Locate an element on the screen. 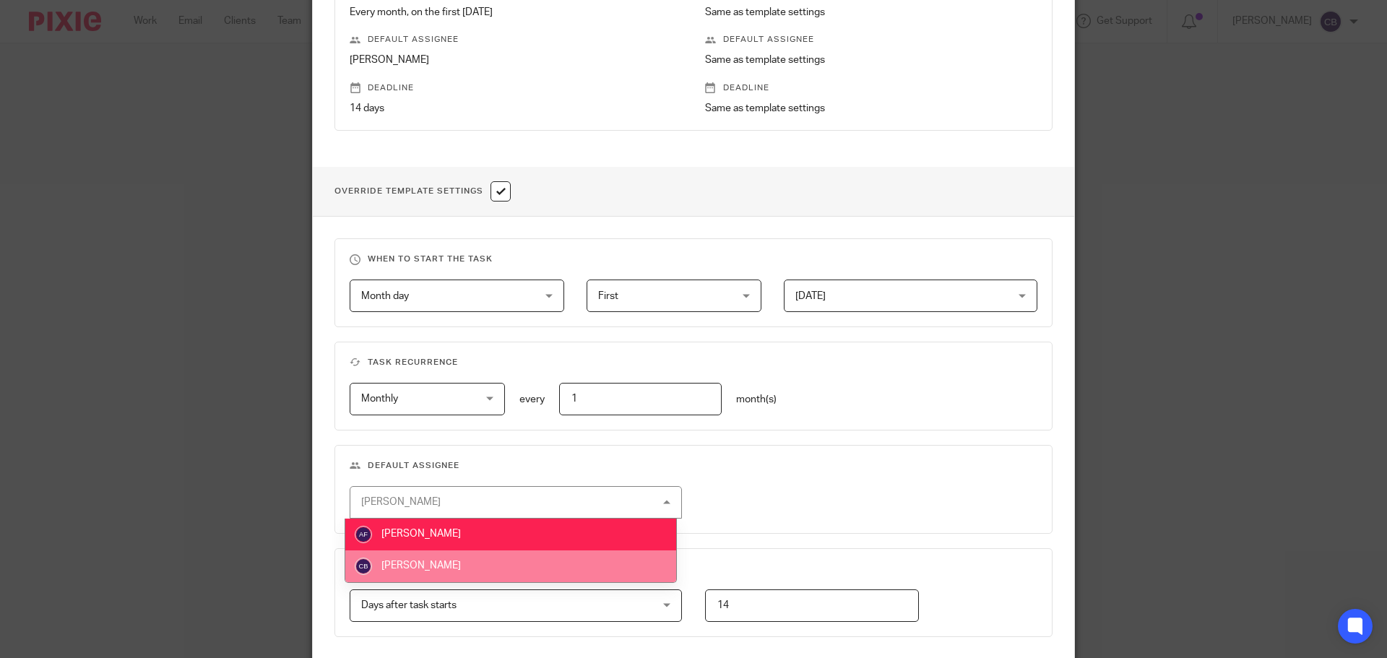  span: Monthly is located at coordinates (379, 399).